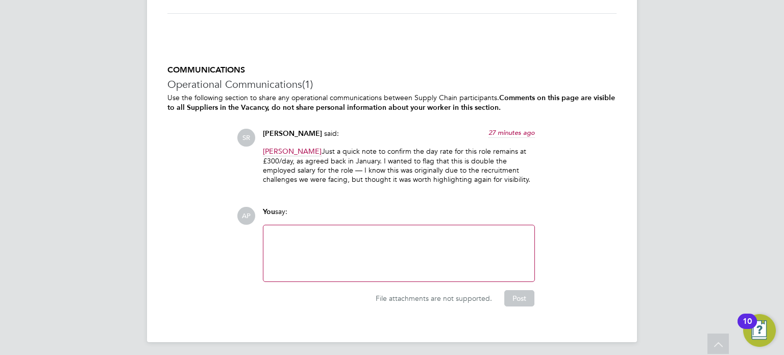 The image size is (784, 355). What do you see at coordinates (747, 328) in the screenshot?
I see `div: 10` at bounding box center [747, 328].